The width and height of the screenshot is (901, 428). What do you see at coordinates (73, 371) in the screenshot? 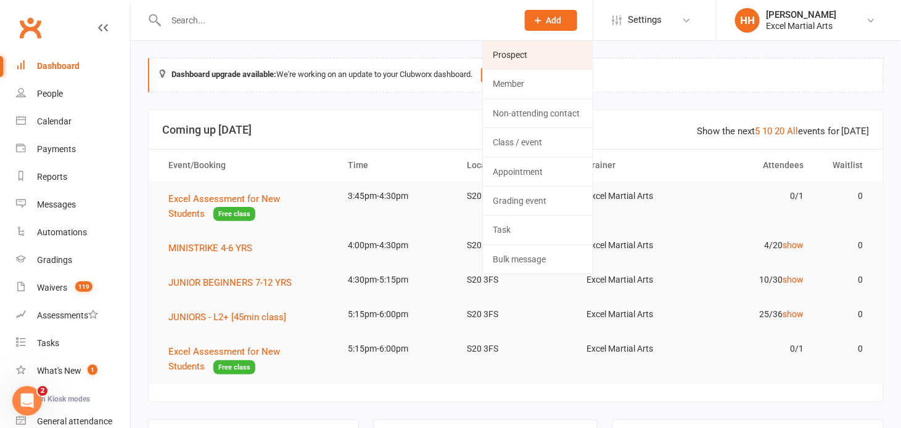
I see `a: What's New1` at bounding box center [73, 371].